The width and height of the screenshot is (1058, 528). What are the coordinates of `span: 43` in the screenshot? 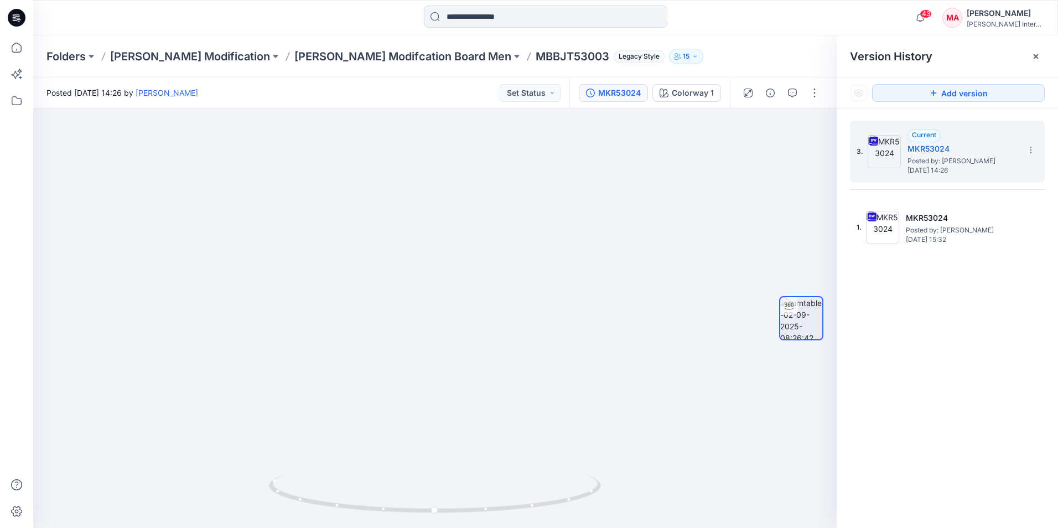 It's located at (926, 14).